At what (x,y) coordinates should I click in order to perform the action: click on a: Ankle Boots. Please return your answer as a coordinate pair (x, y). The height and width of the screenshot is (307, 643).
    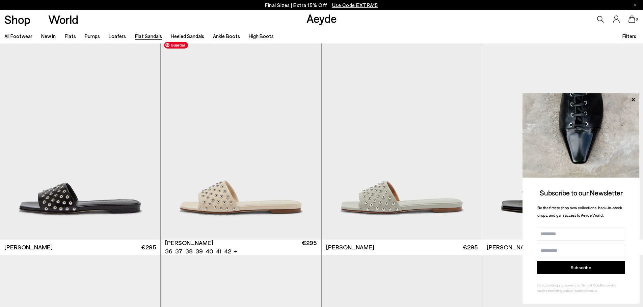
    Looking at the image, I should click on (226, 36).